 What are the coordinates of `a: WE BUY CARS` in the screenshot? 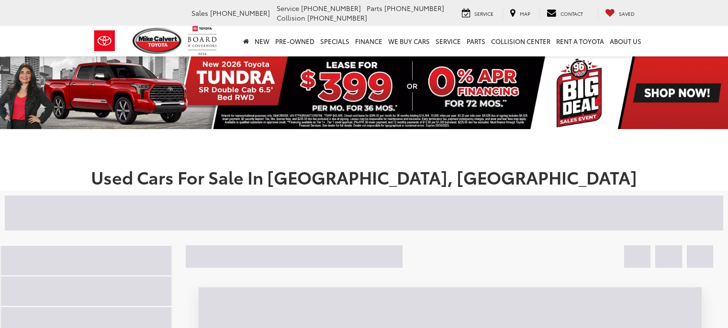 It's located at (409, 41).